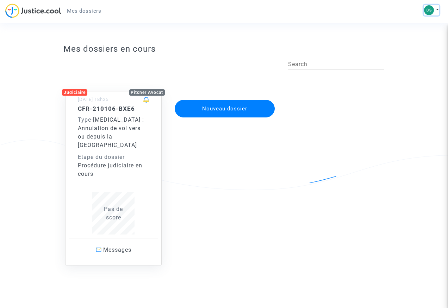 The width and height of the screenshot is (448, 308). I want to click on div: Etape du dossier, so click(113, 157).